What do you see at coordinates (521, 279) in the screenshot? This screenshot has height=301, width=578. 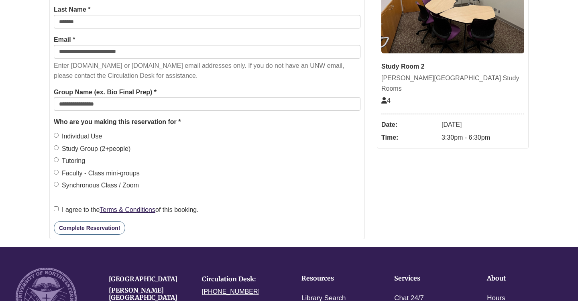 I see `h4: About` at bounding box center [521, 279].